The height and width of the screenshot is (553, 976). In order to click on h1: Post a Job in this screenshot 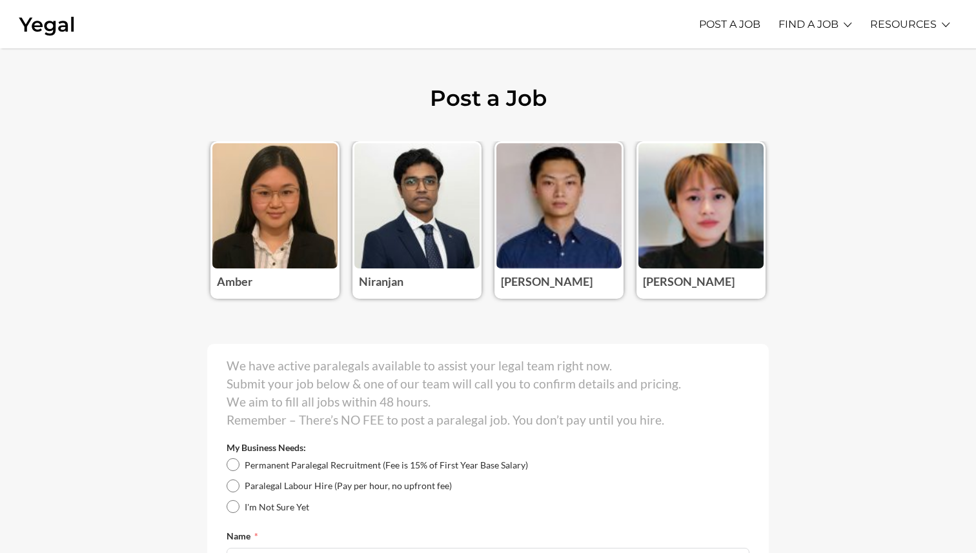, I will do `click(488, 98)`.